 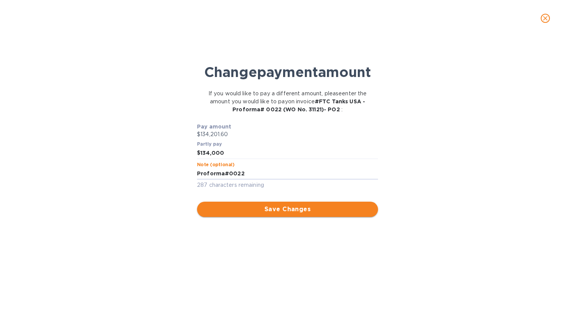 What do you see at coordinates (214, 126) in the screenshot?
I see `b: Pay amount` at bounding box center [214, 126].